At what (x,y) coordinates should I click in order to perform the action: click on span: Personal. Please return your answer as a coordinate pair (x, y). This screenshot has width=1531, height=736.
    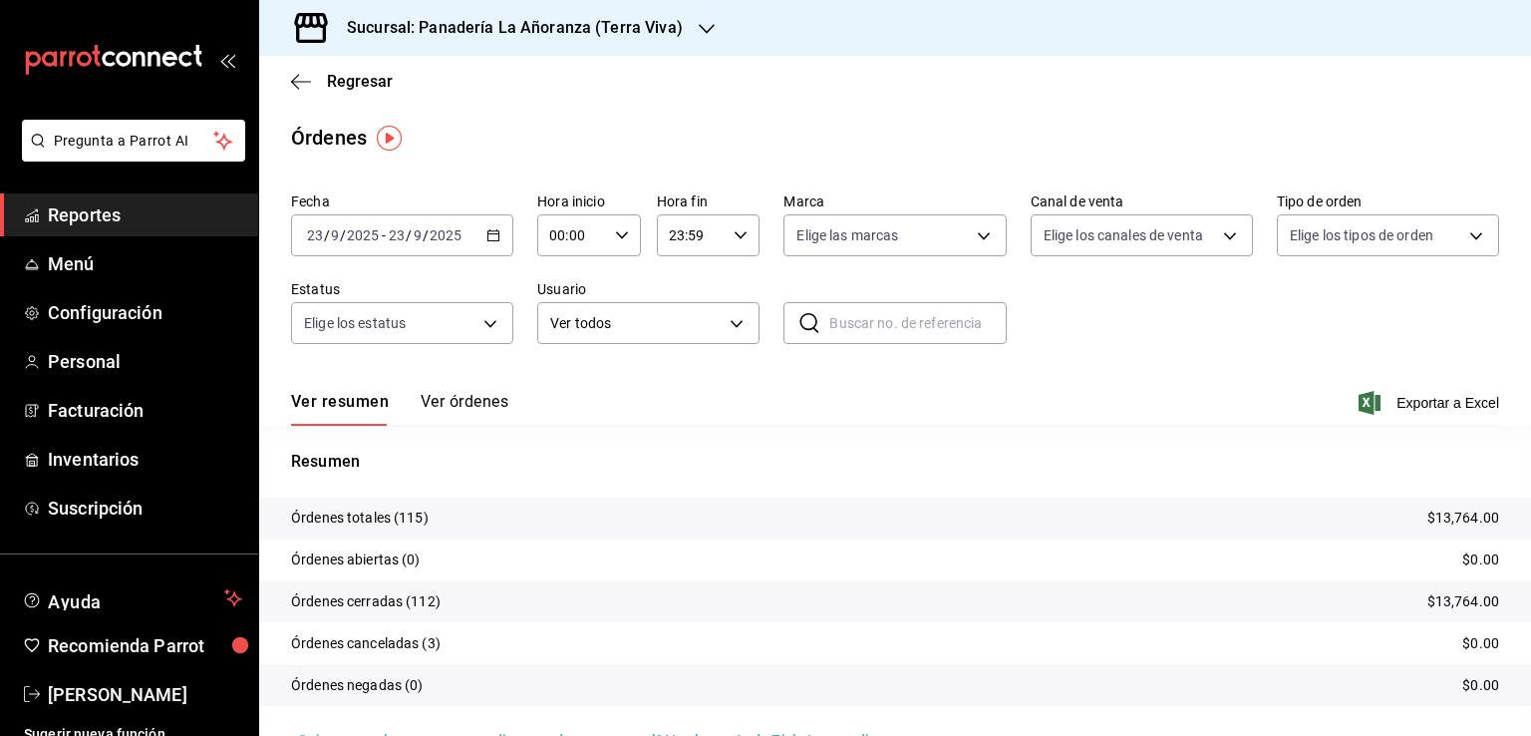
    Looking at the image, I should click on (145, 361).